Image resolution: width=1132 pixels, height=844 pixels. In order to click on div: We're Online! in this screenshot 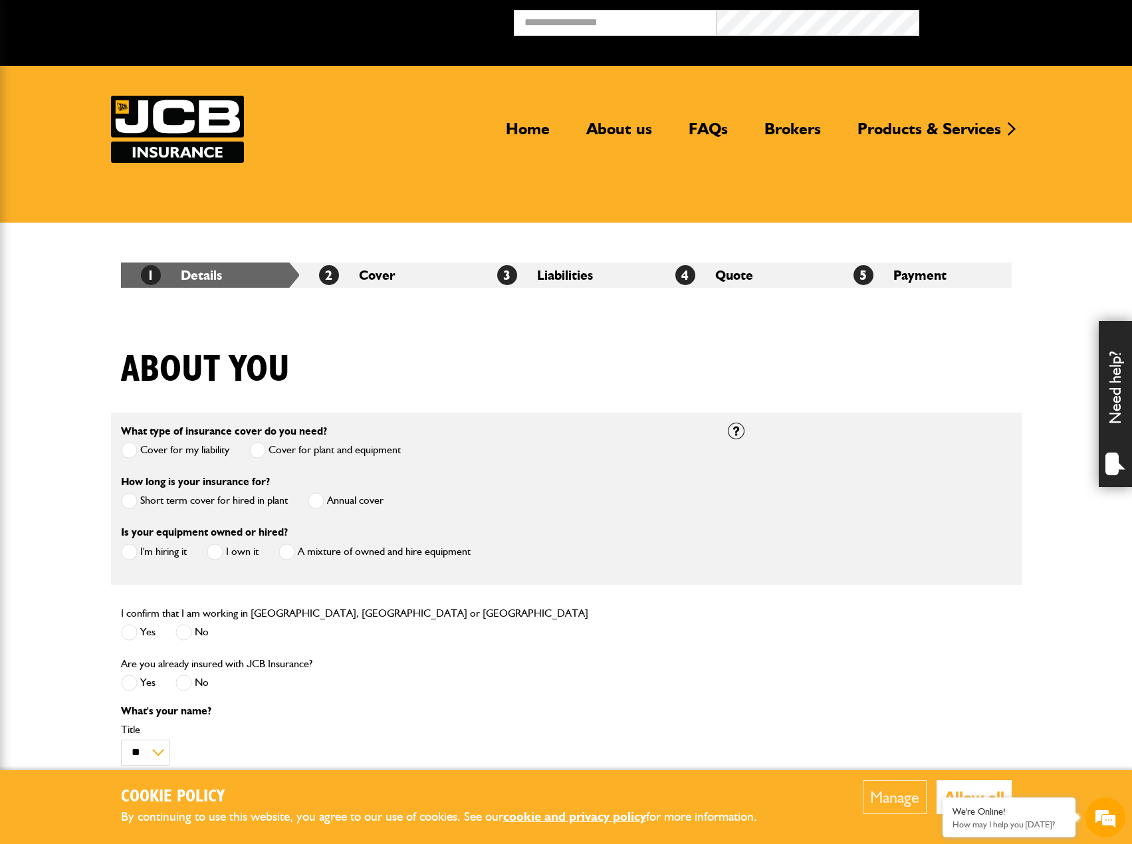, I will do `click(1009, 812)`.